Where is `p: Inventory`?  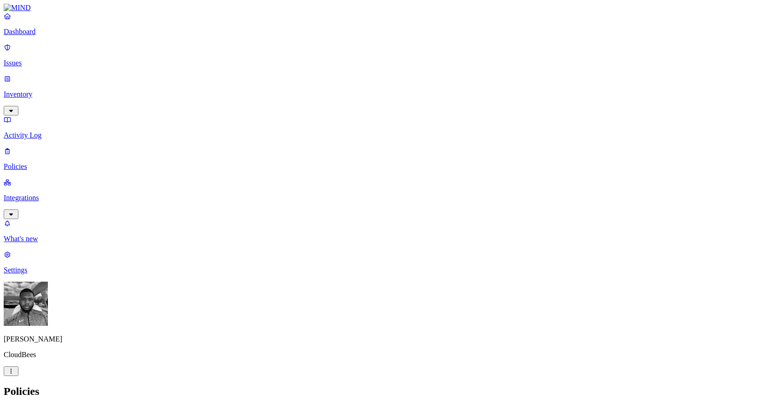 p: Inventory is located at coordinates (387, 94).